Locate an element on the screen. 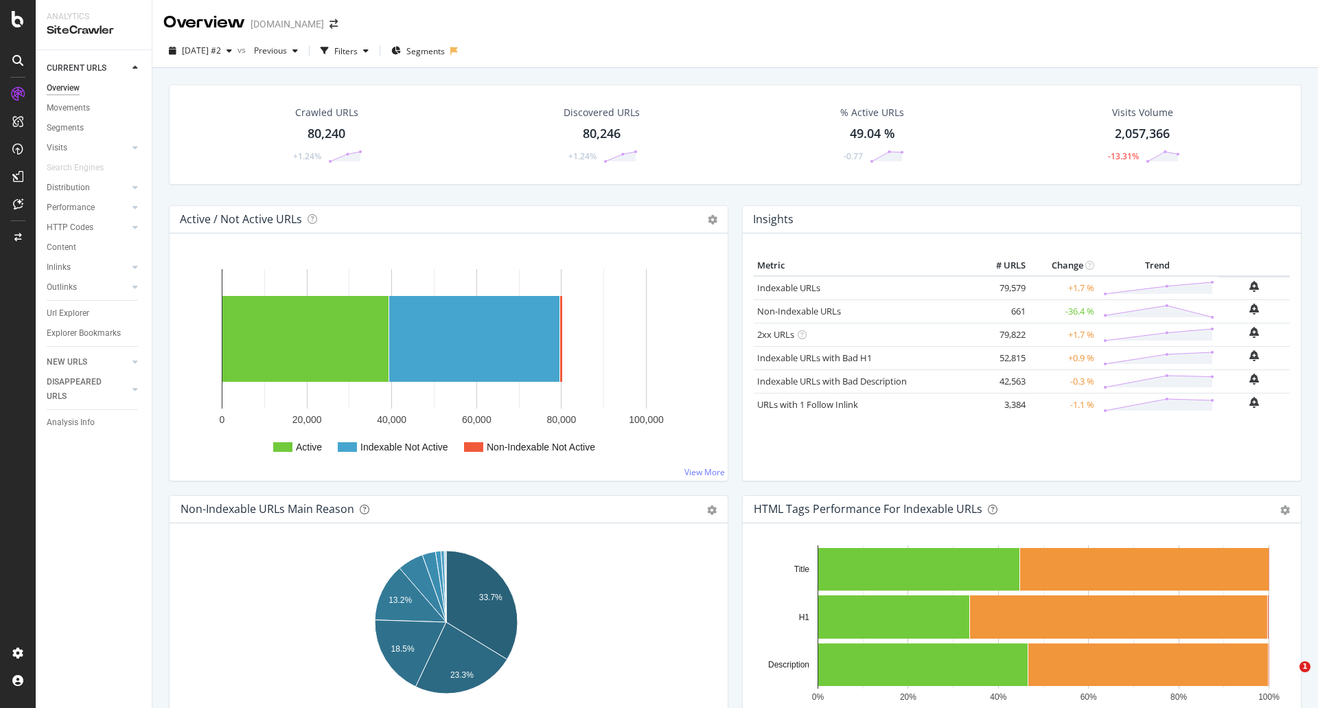  td: -1.1 % is located at coordinates (1063, 404).